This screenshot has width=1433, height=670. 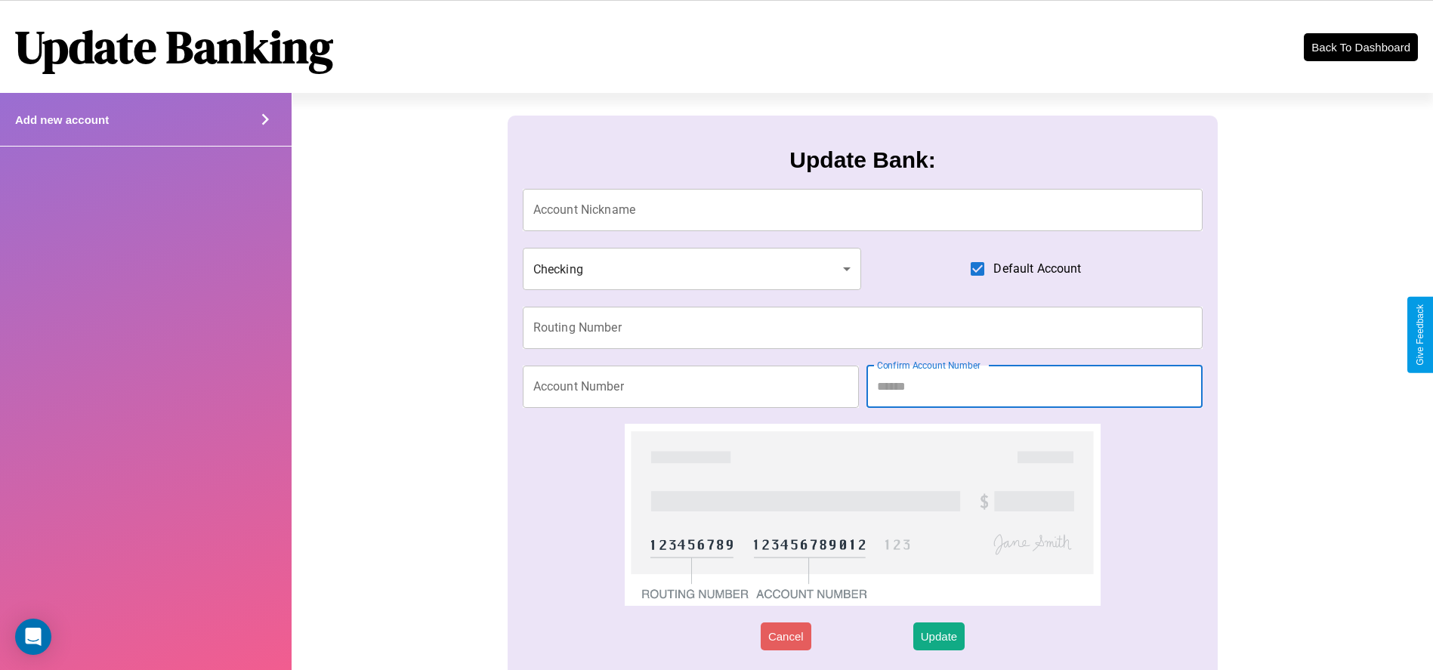 What do you see at coordinates (174, 47) in the screenshot?
I see `h1: Update Banking` at bounding box center [174, 47].